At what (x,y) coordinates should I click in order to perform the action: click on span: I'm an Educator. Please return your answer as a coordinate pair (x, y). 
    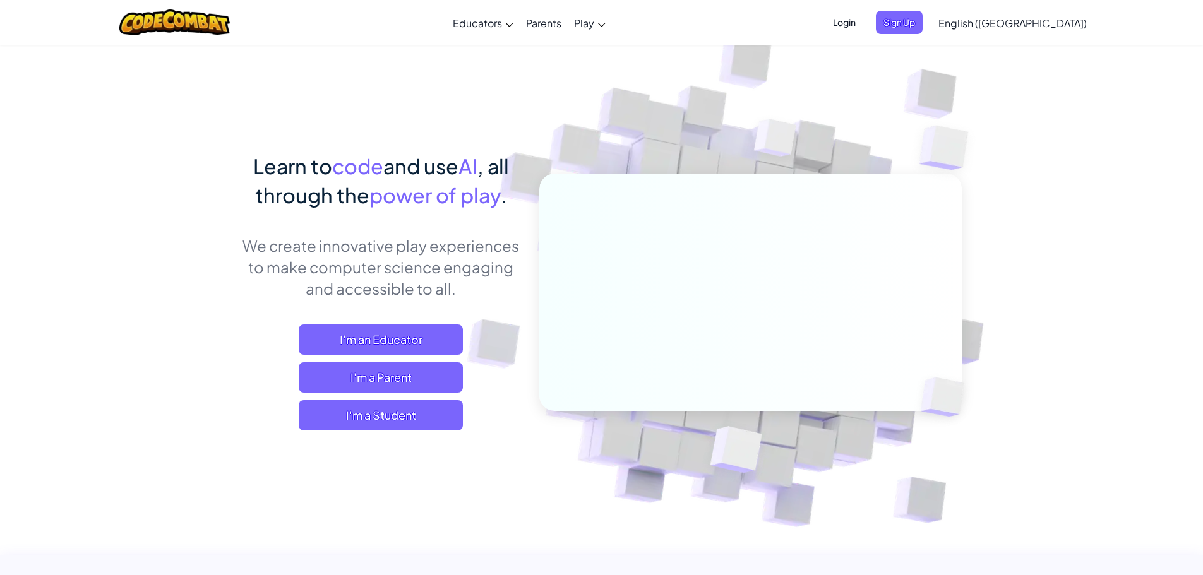
    Looking at the image, I should click on (381, 340).